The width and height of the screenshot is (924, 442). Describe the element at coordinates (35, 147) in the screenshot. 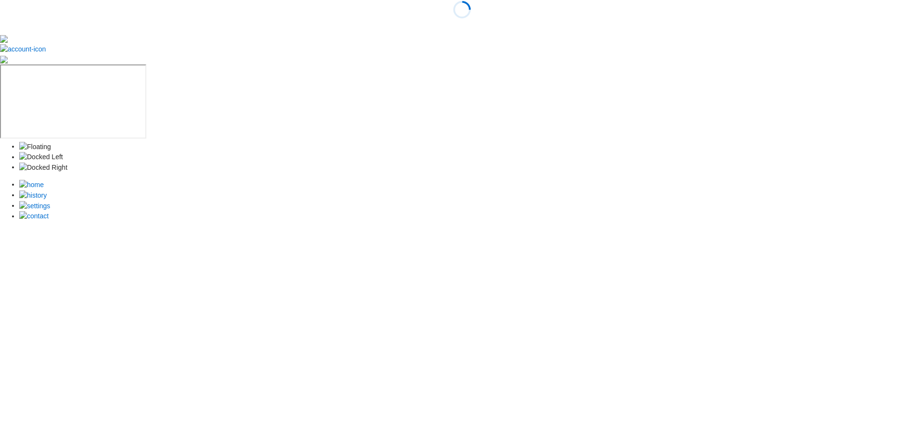

I see `img: Floating` at that location.